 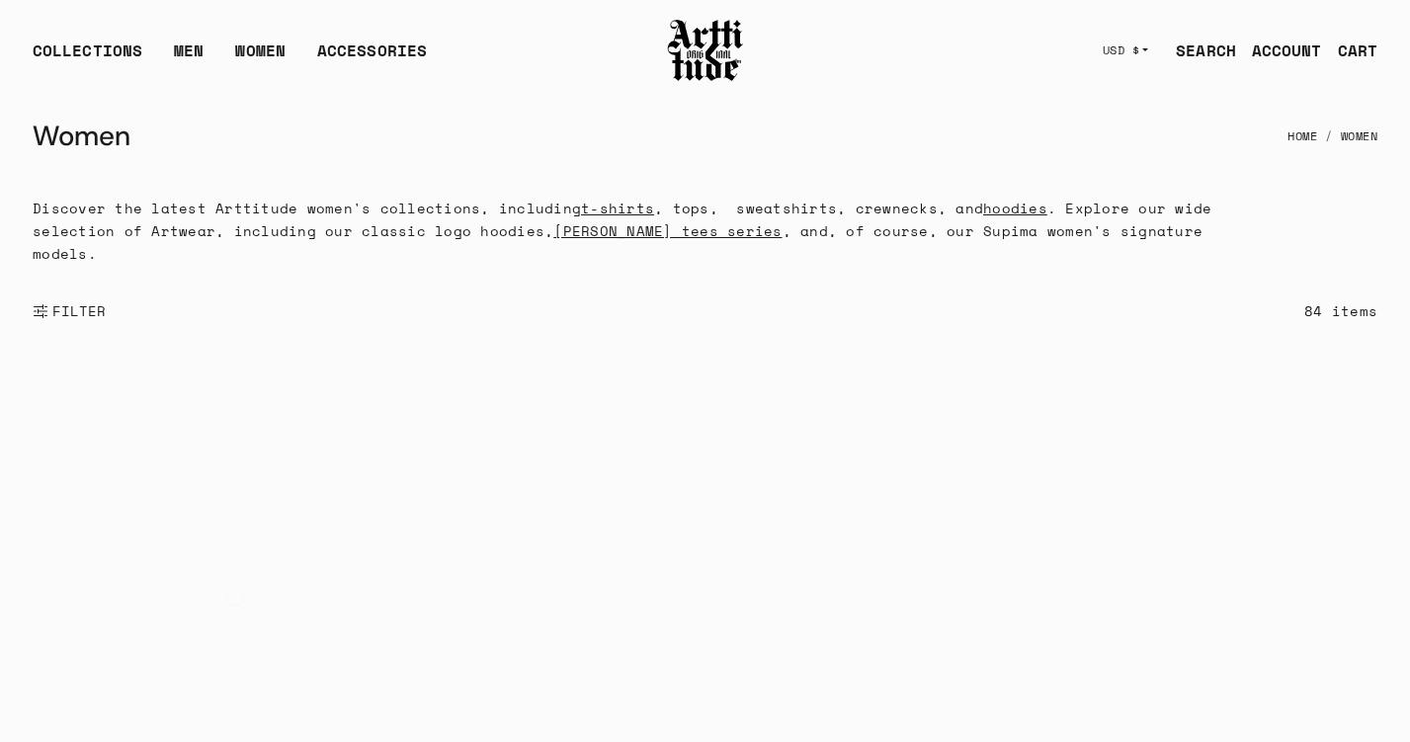 What do you see at coordinates (1347, 136) in the screenshot?
I see `li: Women` at bounding box center [1347, 136].